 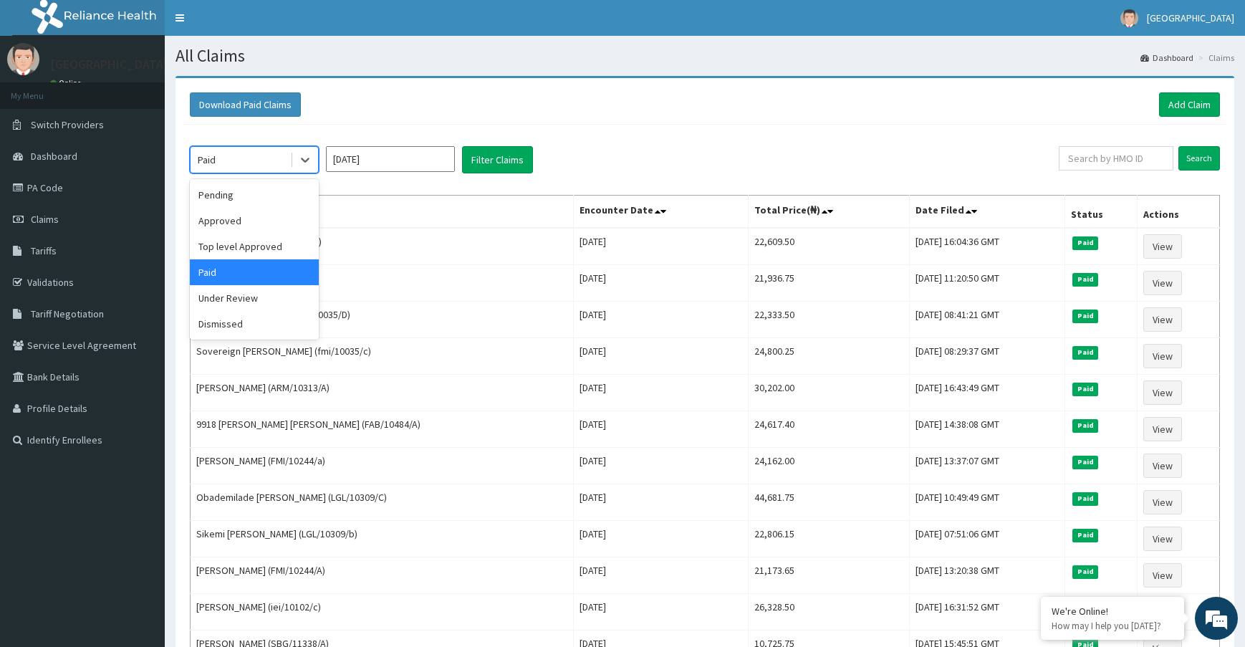 What do you see at coordinates (44, 251) in the screenshot?
I see `span: Tariffs` at bounding box center [44, 251].